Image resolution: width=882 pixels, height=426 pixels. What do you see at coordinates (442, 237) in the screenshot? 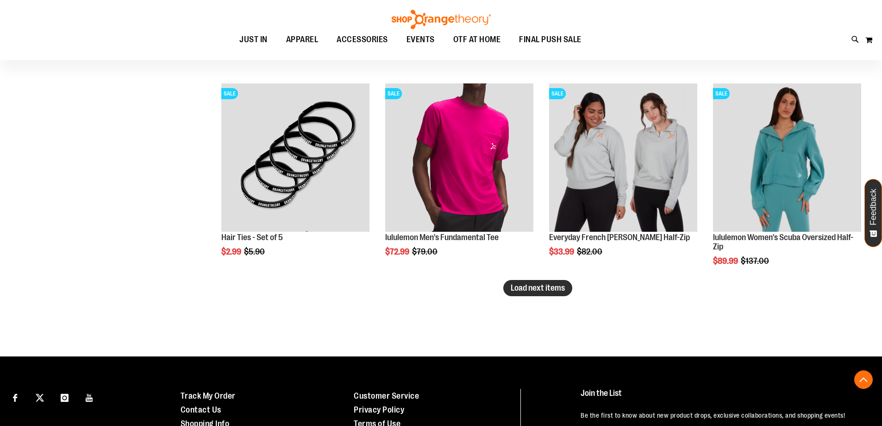
I see `a: lululemon Men's Fundamental Tee` at bounding box center [442, 237].